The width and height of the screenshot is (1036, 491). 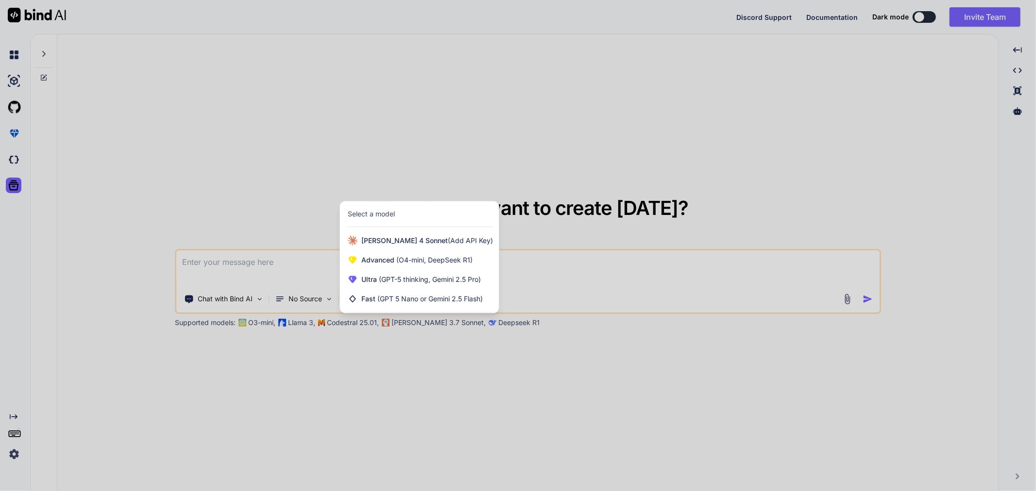 I want to click on span: (GPT 5 Nano or Gemini 2.5 Flash), so click(x=430, y=299).